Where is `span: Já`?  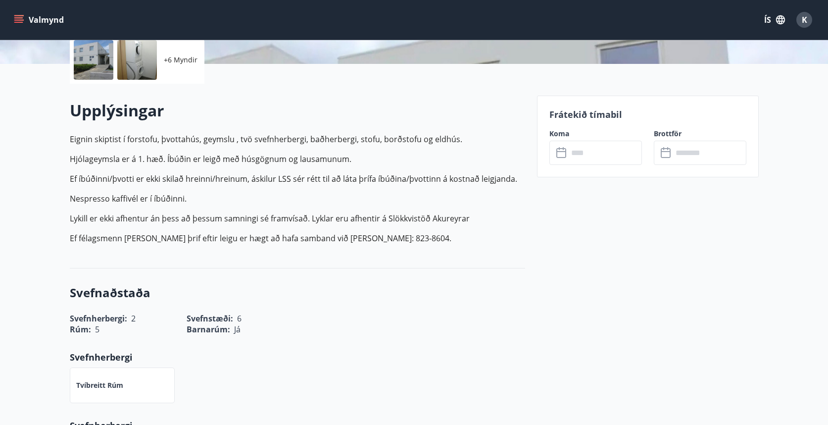
span: Já is located at coordinates (237, 329).